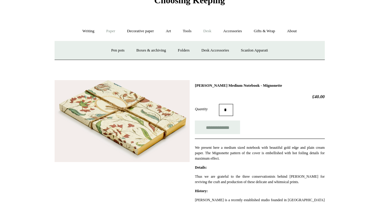  I want to click on label: Quantity, so click(207, 109).